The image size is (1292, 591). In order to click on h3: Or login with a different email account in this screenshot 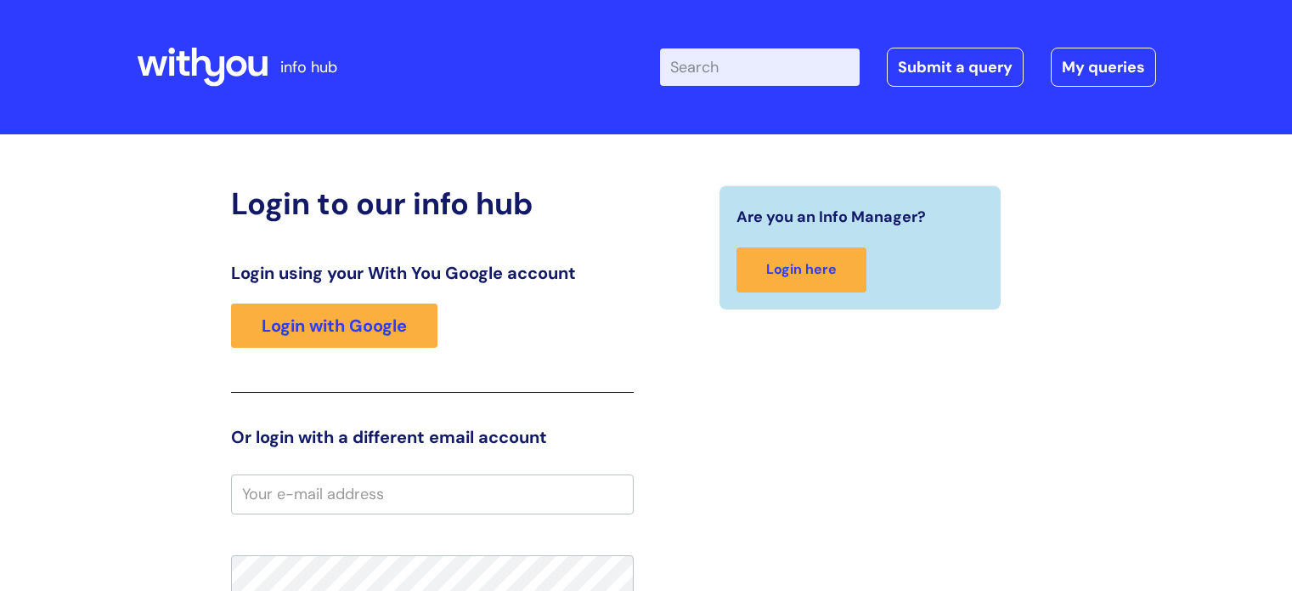, I will do `click(432, 437)`.